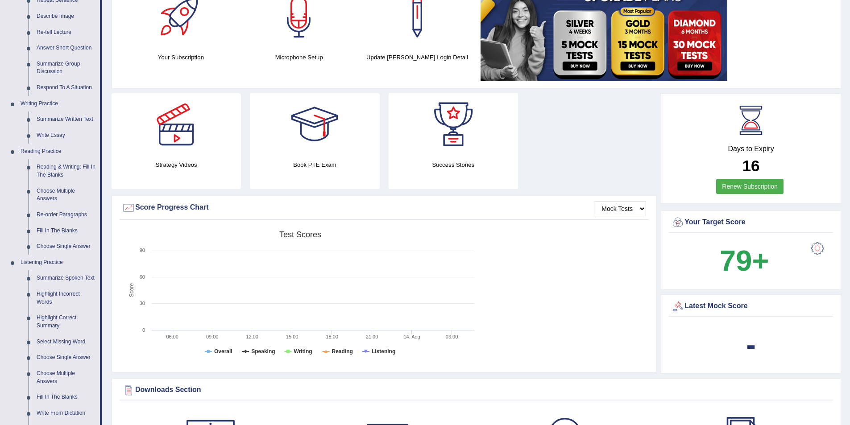 Image resolution: width=850 pixels, height=425 pixels. I want to click on h4: Days to Expiry, so click(751, 149).